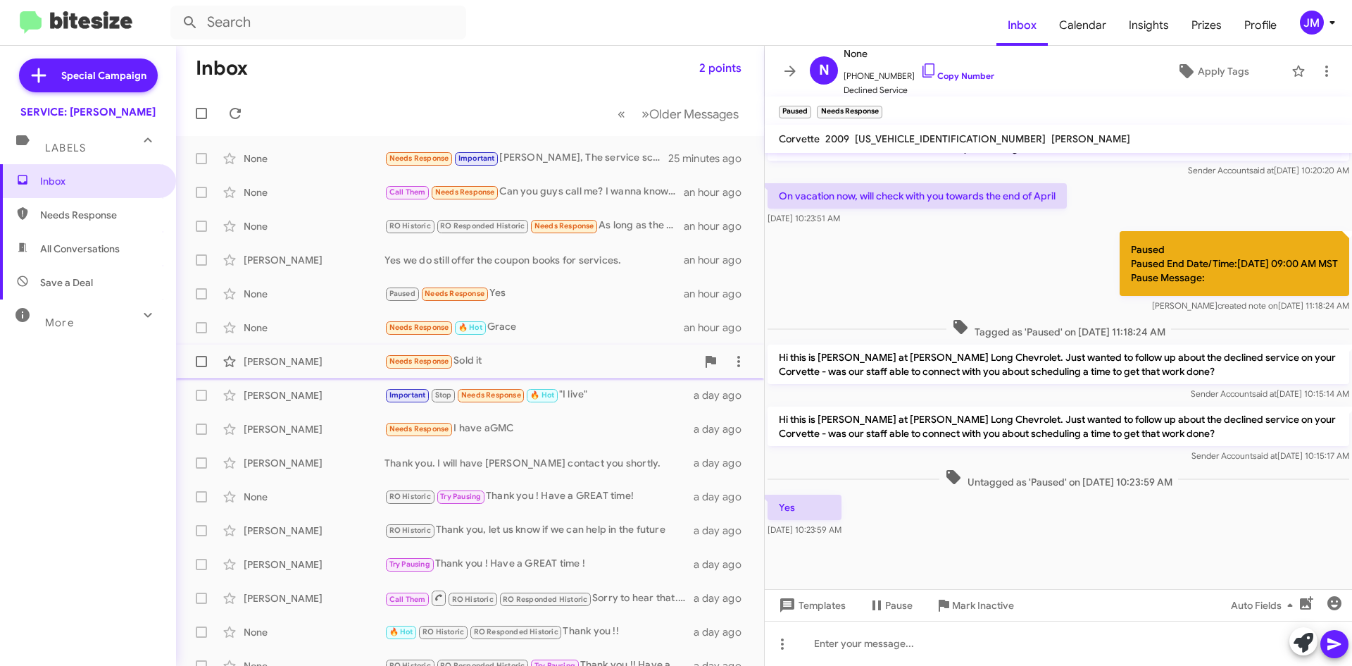  I want to click on a: Insights, so click(1149, 25).